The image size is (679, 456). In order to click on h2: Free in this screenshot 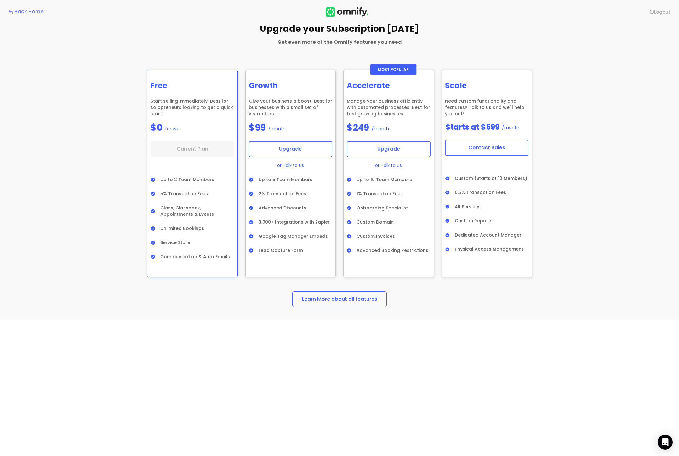, I will do `click(193, 86)`.